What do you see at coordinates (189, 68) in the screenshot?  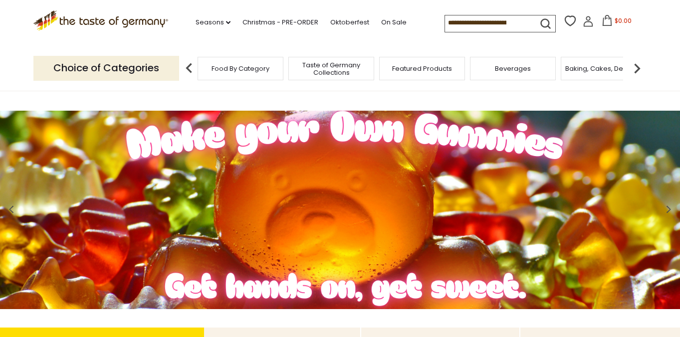 I see `img: previous arrow` at bounding box center [189, 68].